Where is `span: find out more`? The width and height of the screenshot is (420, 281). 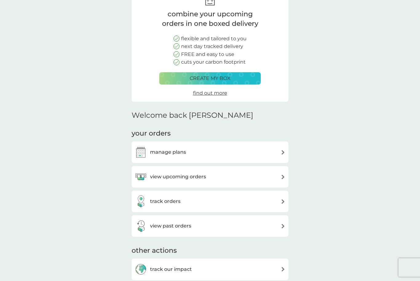
span: find out more is located at coordinates (210, 93).